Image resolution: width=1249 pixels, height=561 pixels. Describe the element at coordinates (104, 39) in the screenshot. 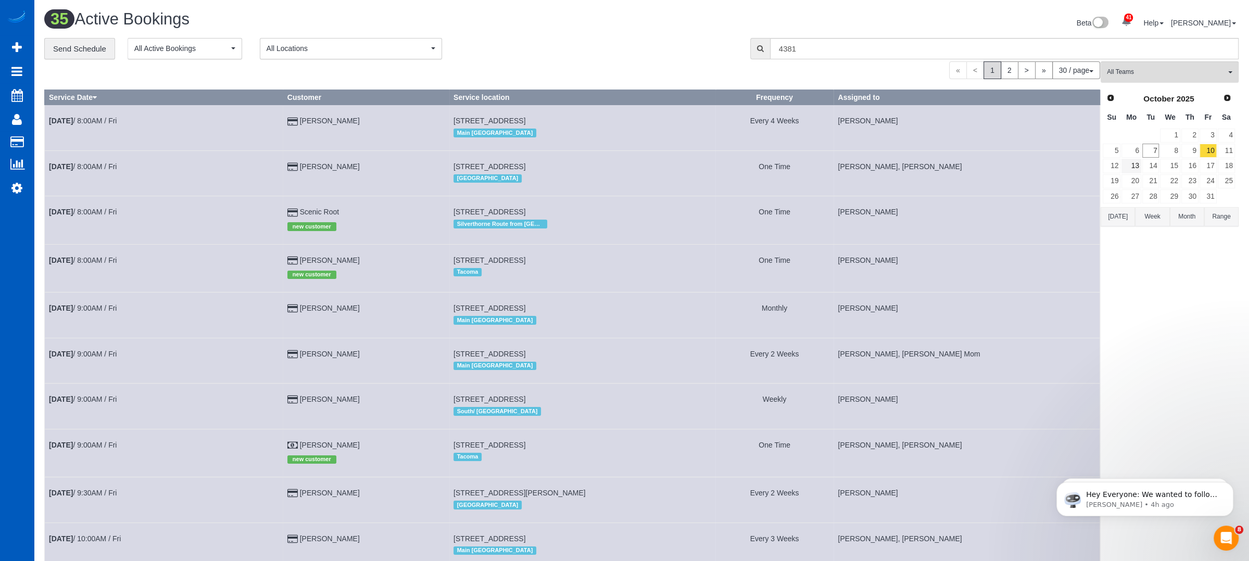

I see `div: message notification from Ellie, 4h ago. Hey Everyone: We wanted to follow up and let you know we...` at that location.